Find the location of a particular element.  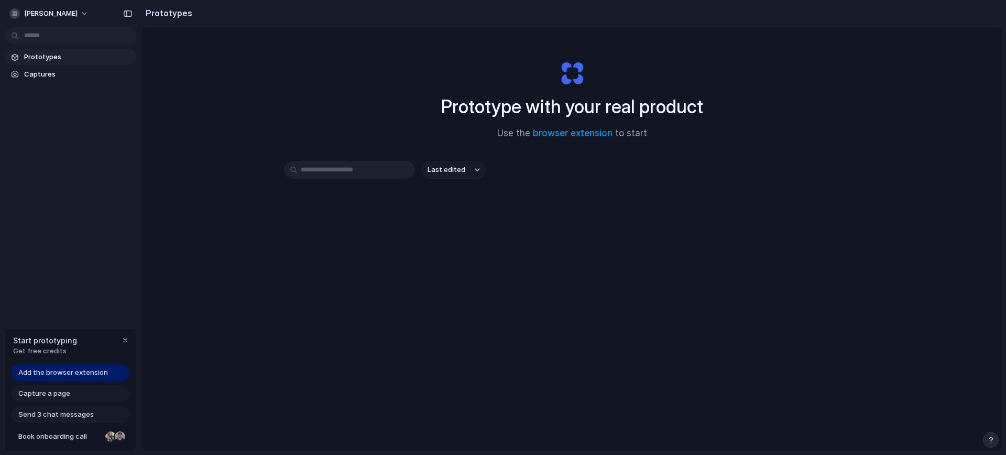

h1: Prototype with your real product is located at coordinates (572, 106).